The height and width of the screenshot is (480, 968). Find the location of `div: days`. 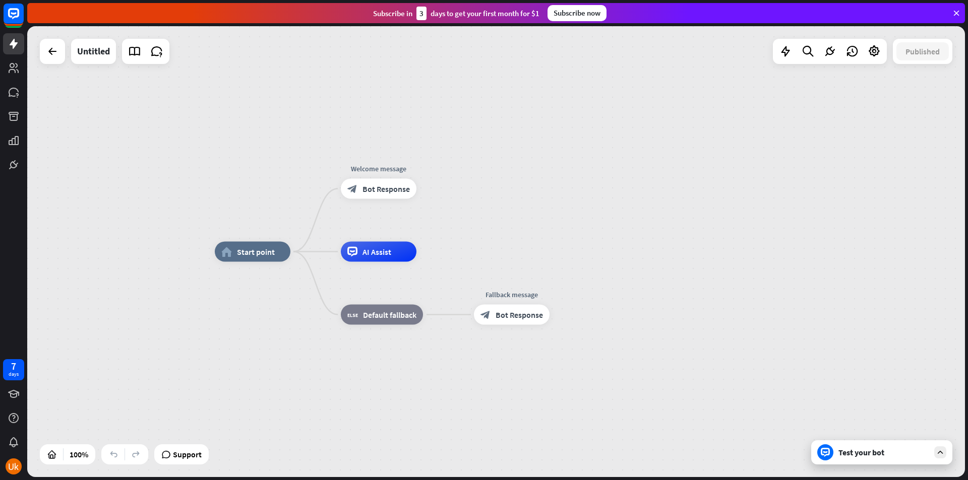

div: days is located at coordinates (14, 375).